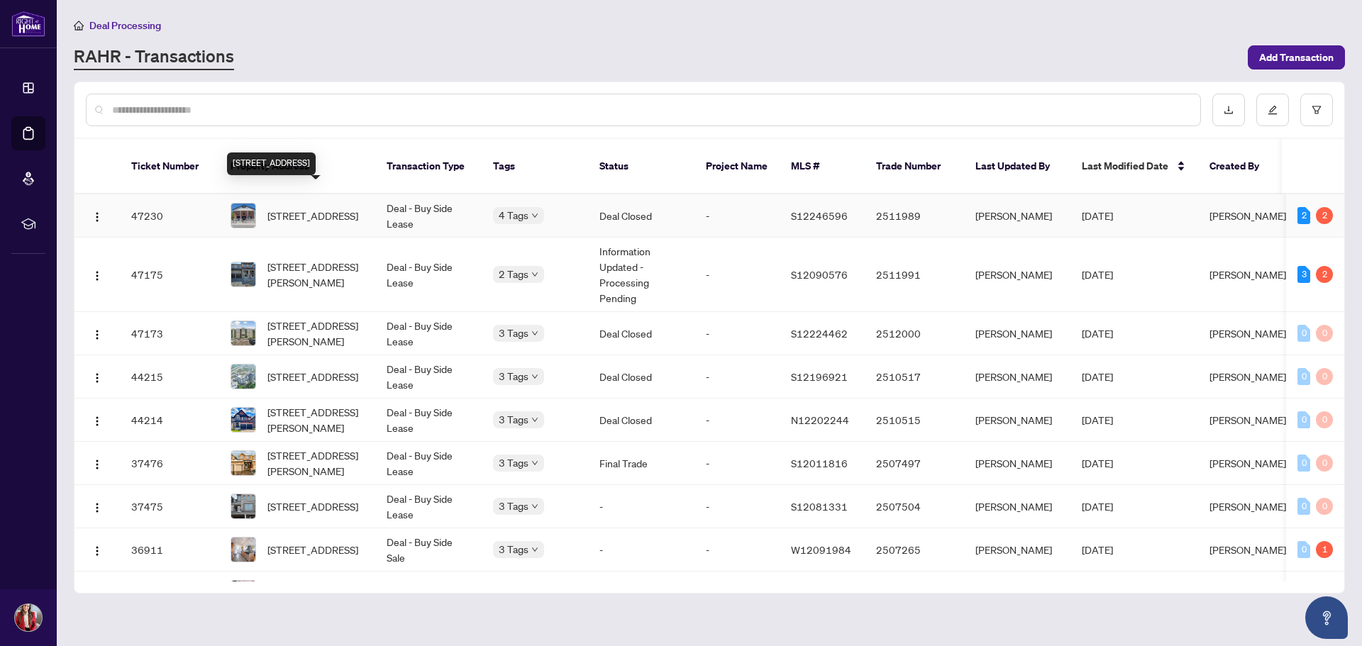  What do you see at coordinates (170, 593) in the screenshot?
I see `td: 33216` at bounding box center [170, 593].